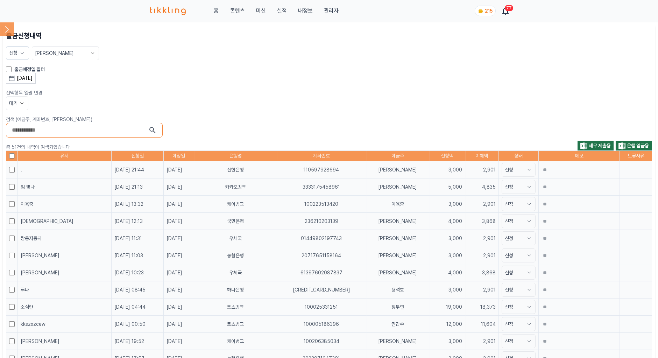  I want to click on td: 18,373, so click(482, 307).